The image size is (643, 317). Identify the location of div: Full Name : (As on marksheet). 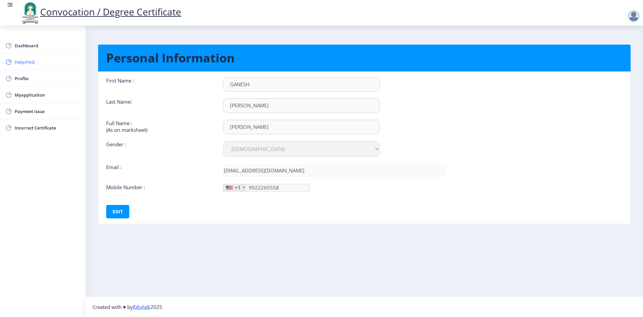
(159, 127).